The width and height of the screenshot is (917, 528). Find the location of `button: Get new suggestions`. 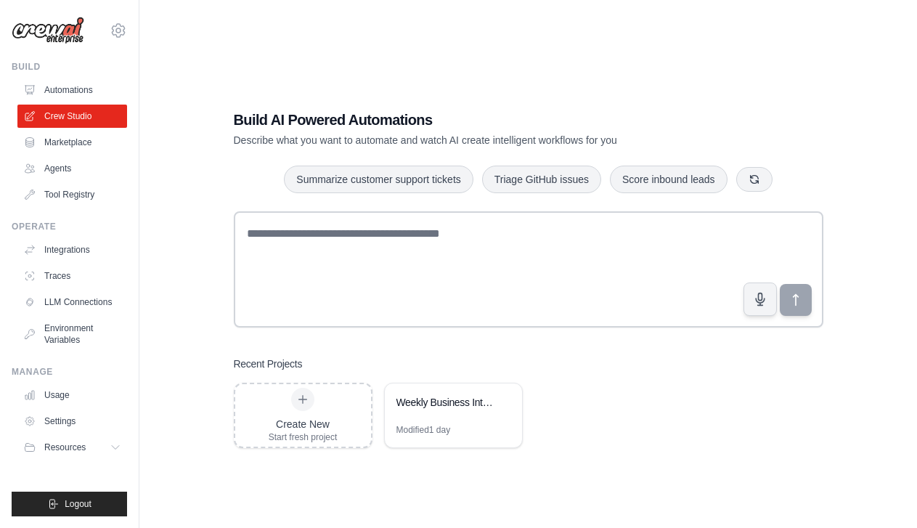

button: Get new suggestions is located at coordinates (754, 179).